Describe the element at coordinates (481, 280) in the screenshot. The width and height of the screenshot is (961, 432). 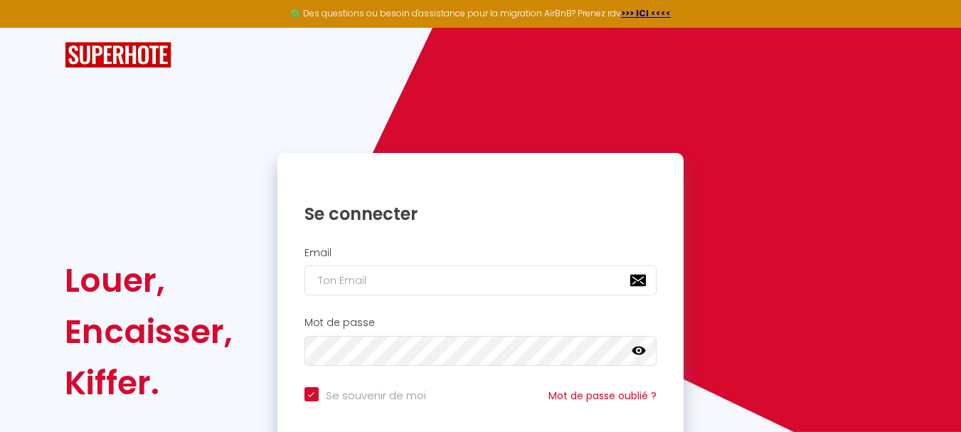
I see `input: Ton Email` at that location.